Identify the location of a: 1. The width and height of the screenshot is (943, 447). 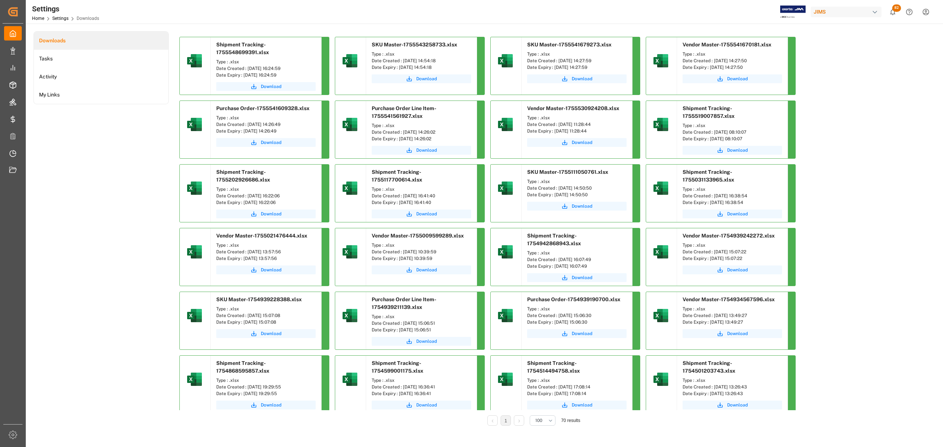
(506, 421).